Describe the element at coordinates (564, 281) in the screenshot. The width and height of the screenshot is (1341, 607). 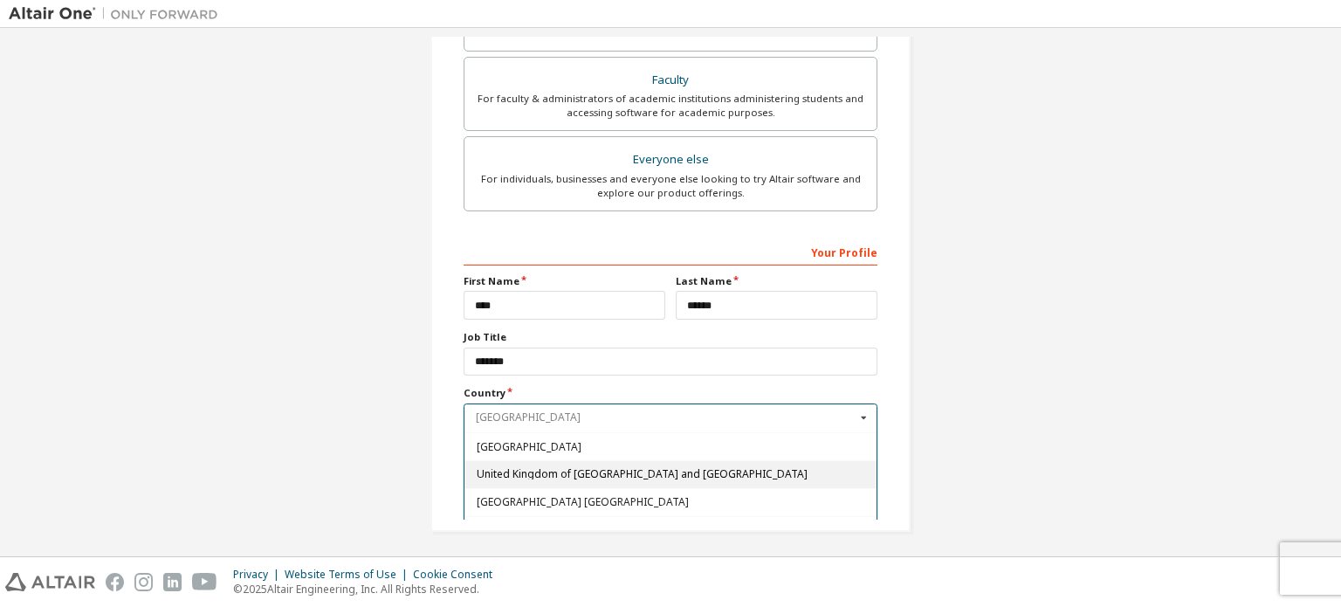
I see `label: First Name` at that location.